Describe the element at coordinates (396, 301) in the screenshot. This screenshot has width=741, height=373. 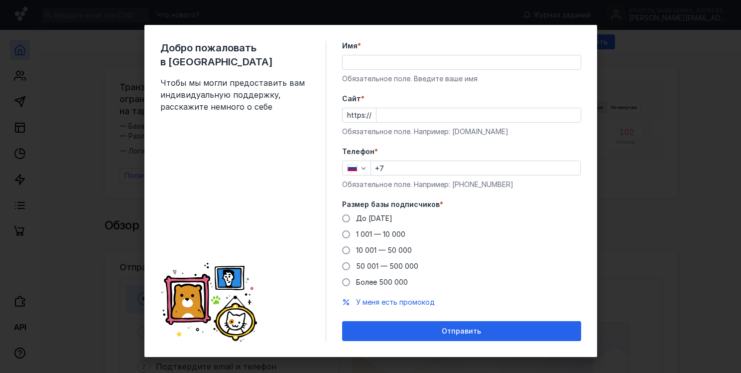
I see `span: У меня есть промокод` at that location.